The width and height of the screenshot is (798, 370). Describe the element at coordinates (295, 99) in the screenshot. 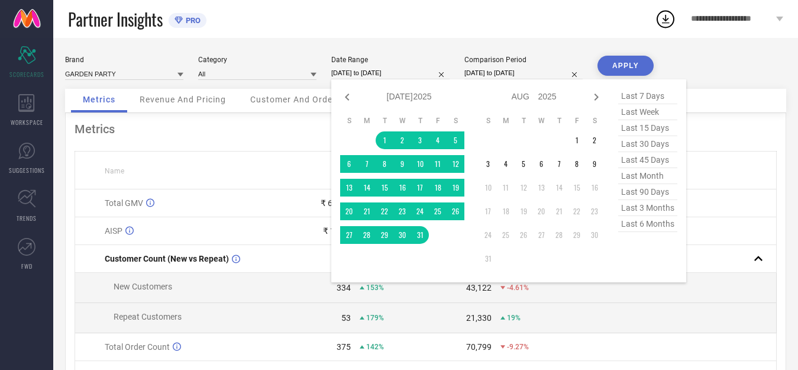

I see `span: Customer And Orders` at that location.